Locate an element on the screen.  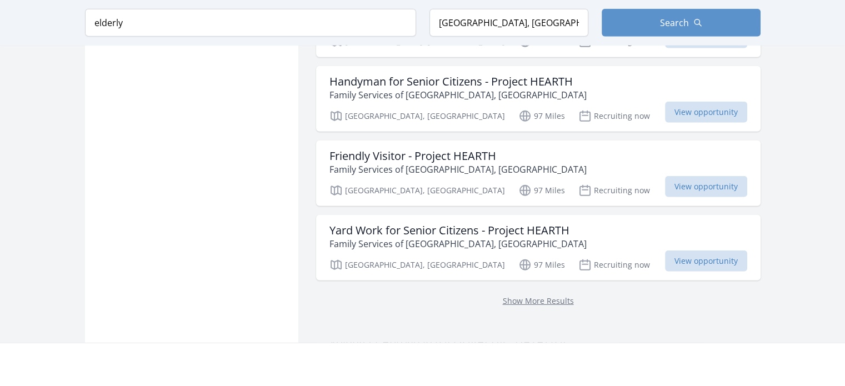
input: Keyword is located at coordinates (250, 23).